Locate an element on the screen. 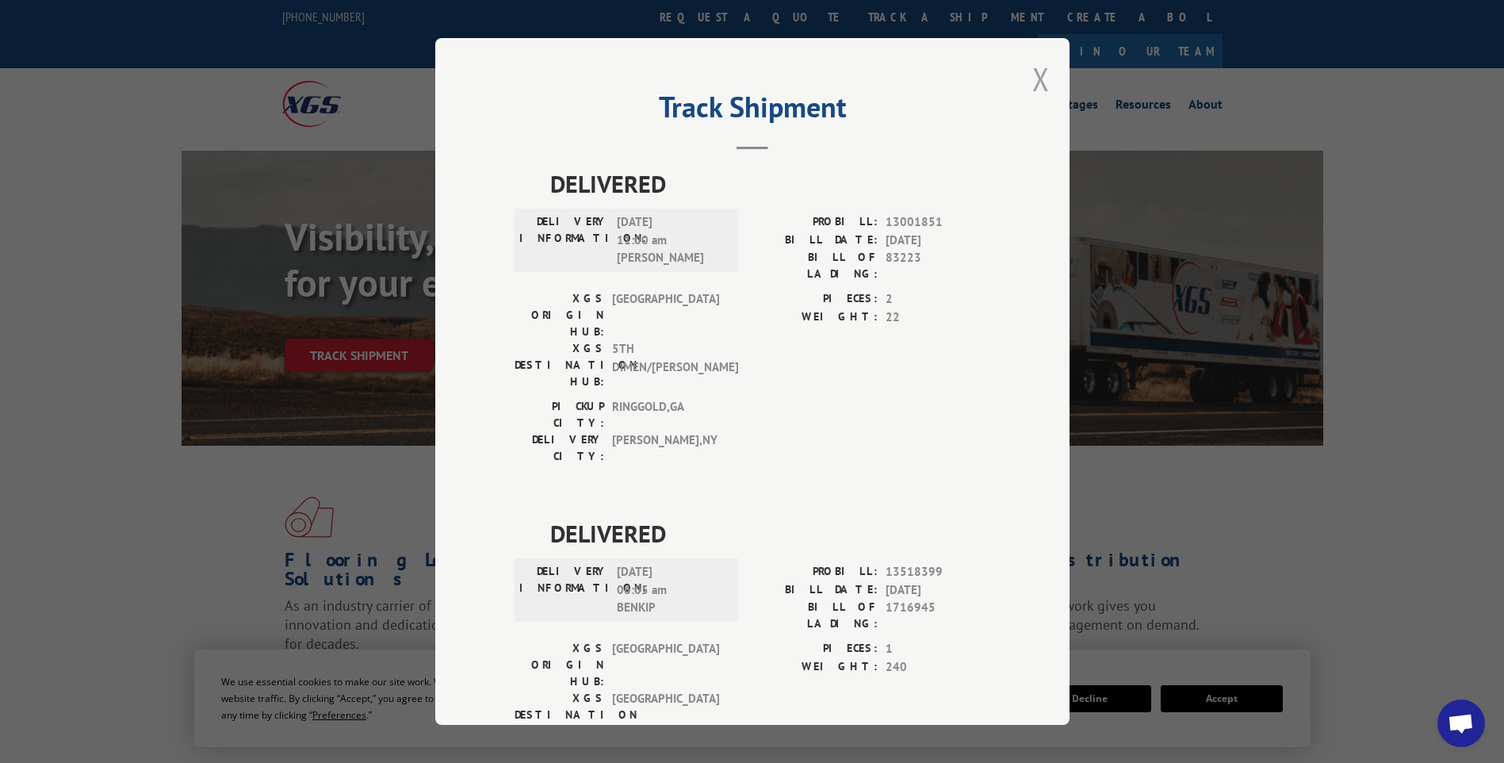 This screenshot has width=1504, height=763. span: 1716945 is located at coordinates (938, 615).